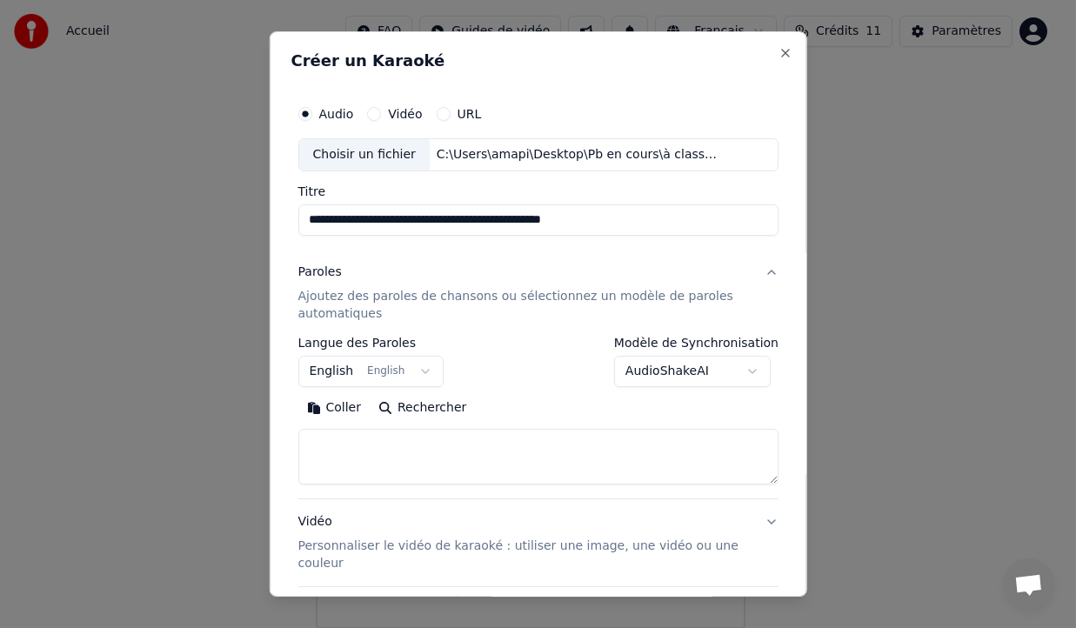 Image resolution: width=1076 pixels, height=628 pixels. I want to click on div: ParolesAjoutez des paroles de chansons ou sélectionnez un modèle de paroles automatiques, so click(538, 418).